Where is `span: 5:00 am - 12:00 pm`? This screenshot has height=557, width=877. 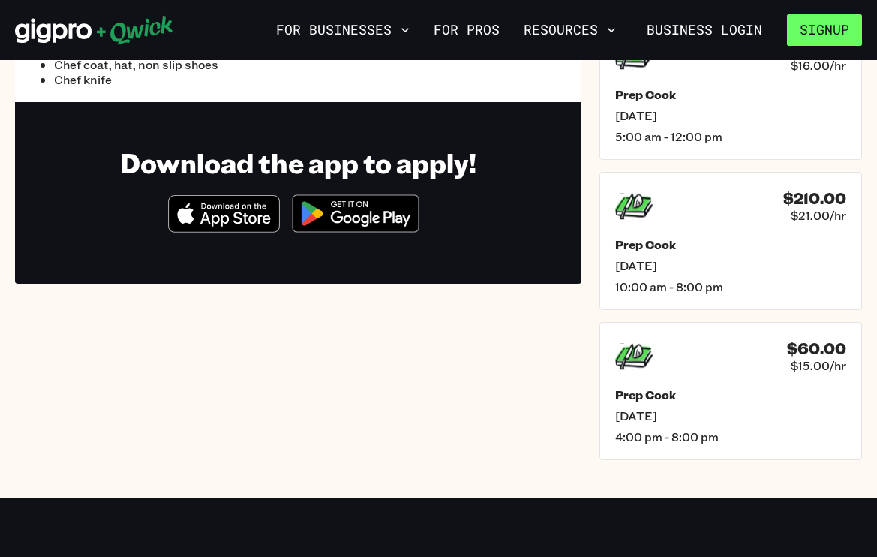 span: 5:00 am - 12:00 pm is located at coordinates (731, 137).